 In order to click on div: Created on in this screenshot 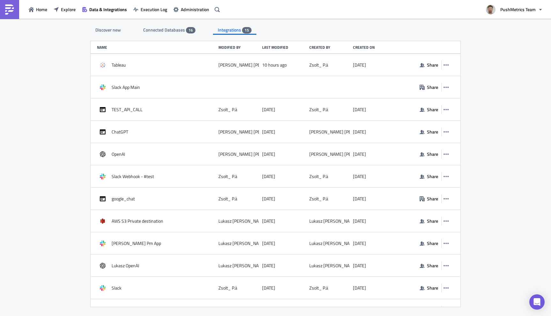, I will do `click(375, 47)`.